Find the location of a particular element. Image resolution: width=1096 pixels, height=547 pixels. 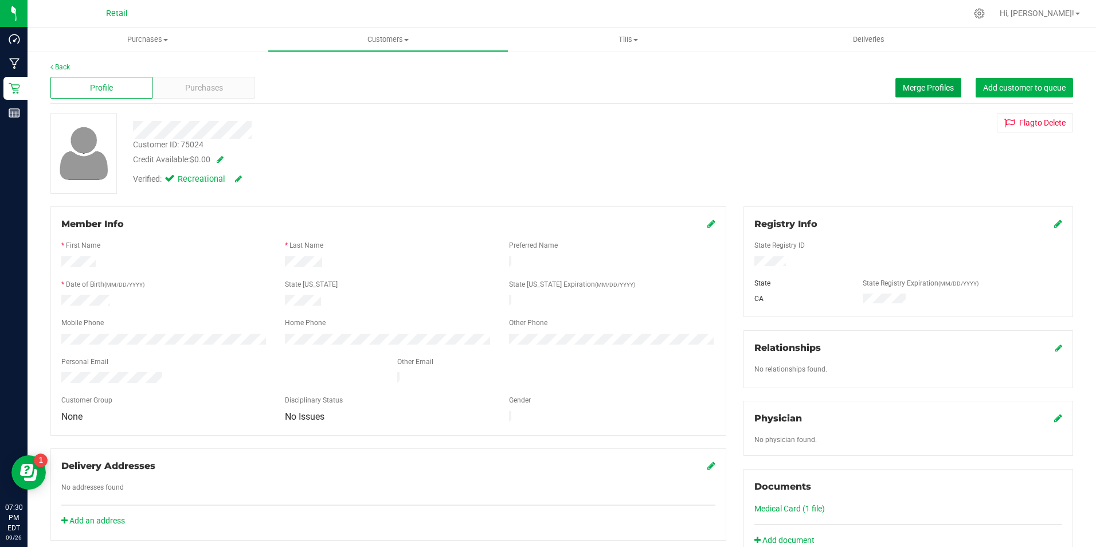

span: Customers is located at coordinates (388, 40).